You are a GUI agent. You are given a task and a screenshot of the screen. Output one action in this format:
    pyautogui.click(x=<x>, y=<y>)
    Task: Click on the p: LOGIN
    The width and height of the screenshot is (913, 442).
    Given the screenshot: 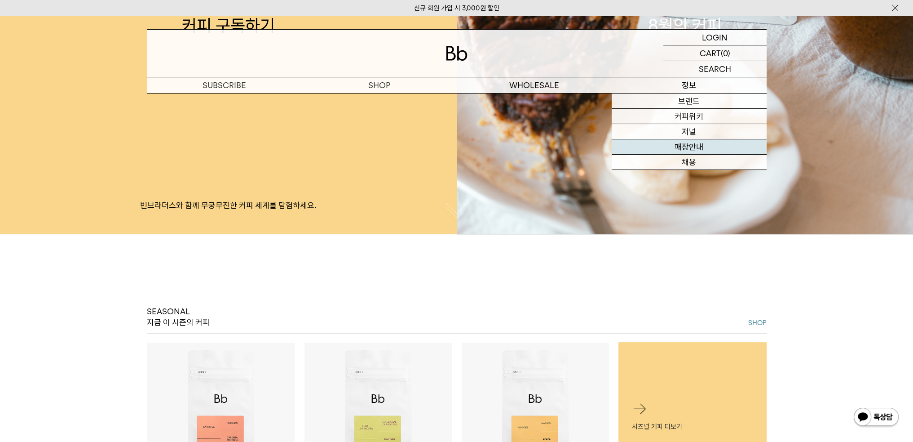 What is the action you would take?
    pyautogui.click(x=715, y=37)
    